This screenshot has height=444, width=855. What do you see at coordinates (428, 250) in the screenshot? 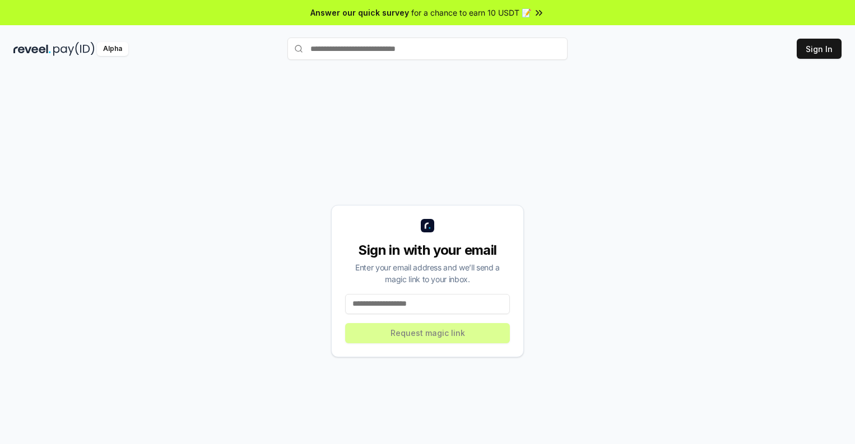
I see `div: Sign in with your email` at bounding box center [428, 250].